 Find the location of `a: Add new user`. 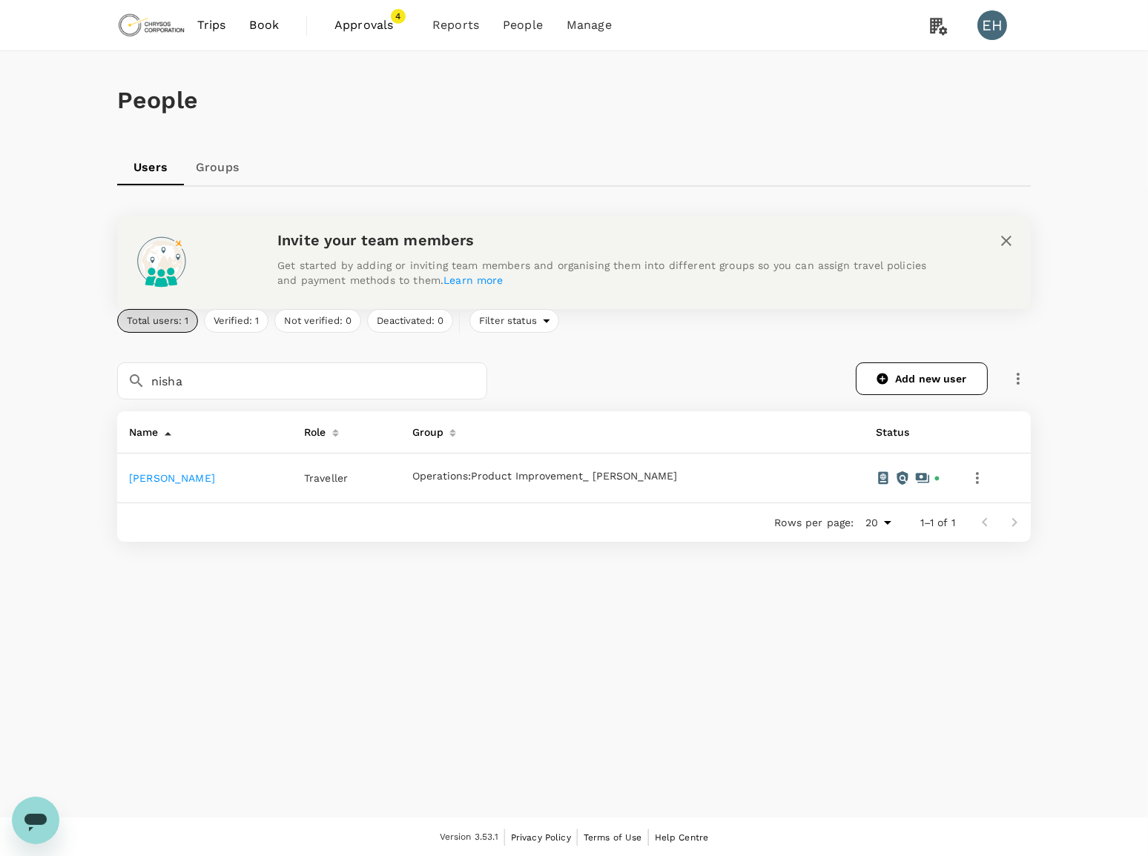

a: Add new user is located at coordinates (922, 379).